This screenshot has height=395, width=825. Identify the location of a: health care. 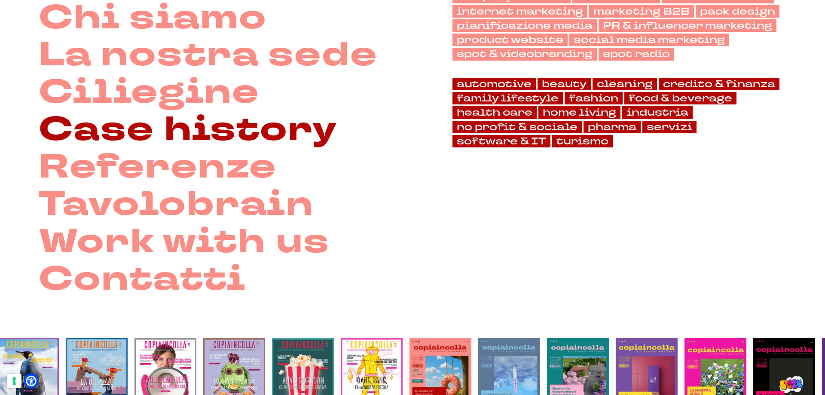
(495, 112).